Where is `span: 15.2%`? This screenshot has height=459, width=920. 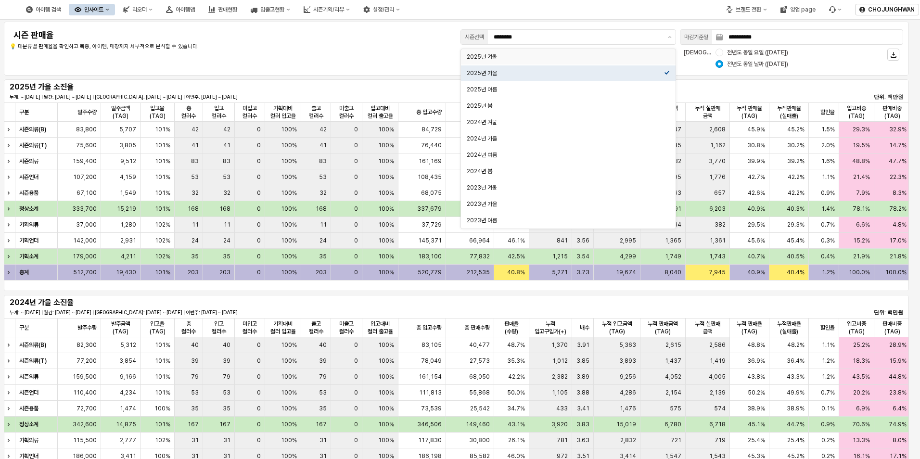 span: 15.2% is located at coordinates (862, 241).